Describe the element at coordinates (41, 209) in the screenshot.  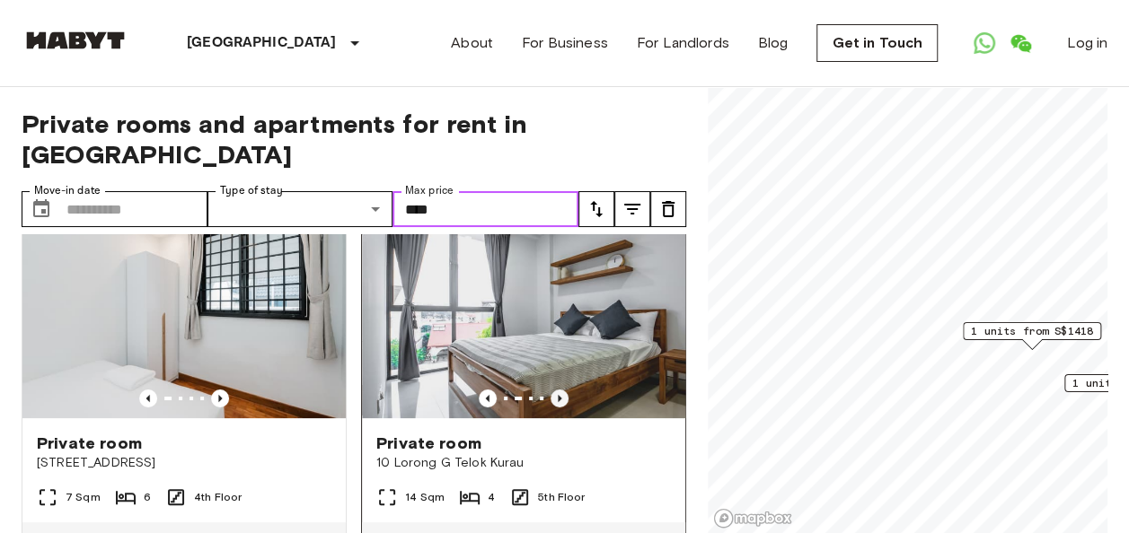
I see `button: Choose date` at that location.